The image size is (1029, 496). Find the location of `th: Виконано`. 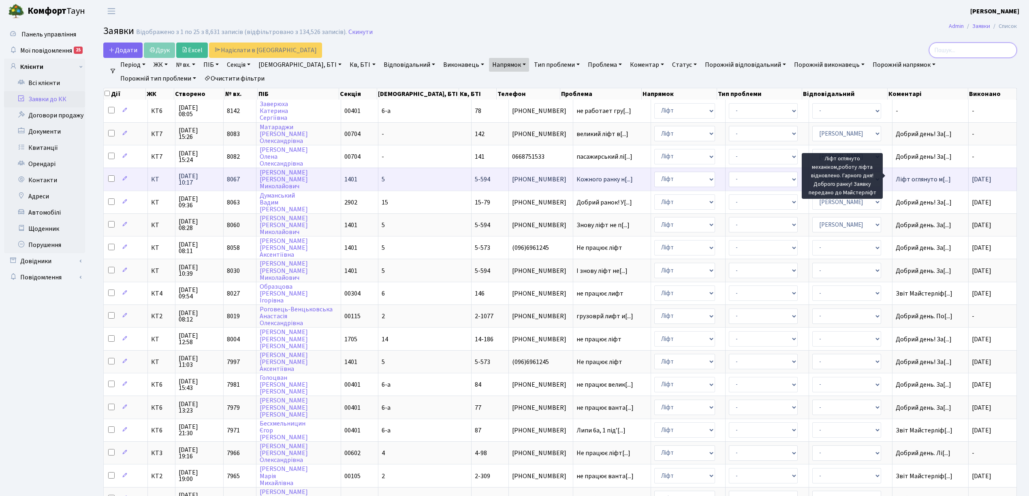

th: Виконано is located at coordinates (993, 94).